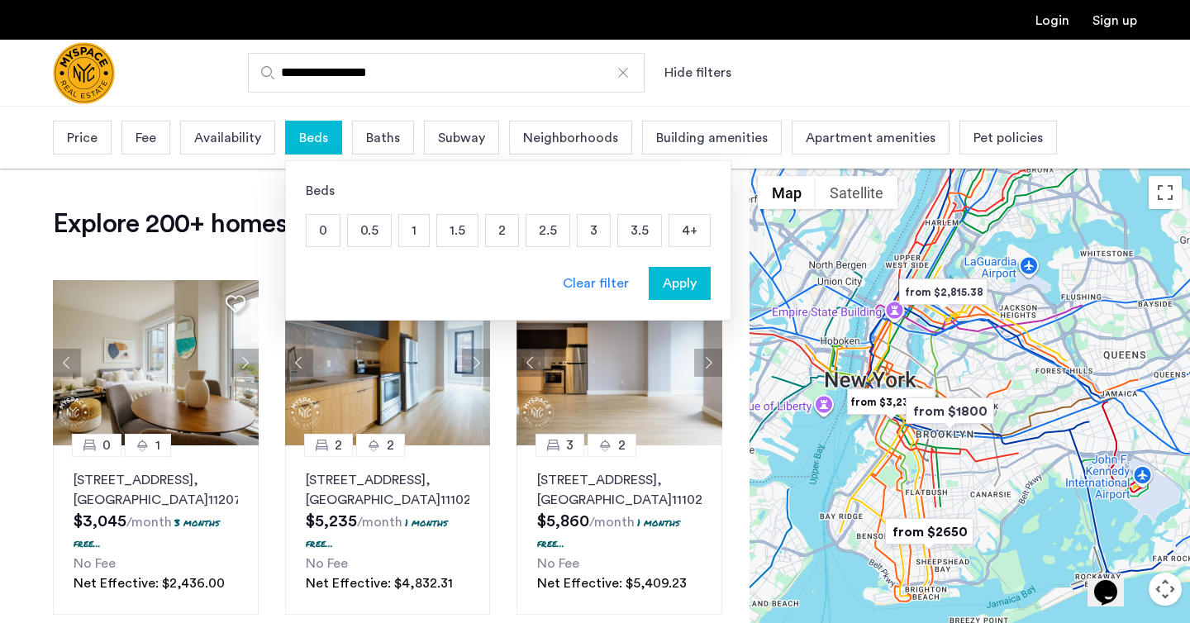  I want to click on span: Apply, so click(679, 283).